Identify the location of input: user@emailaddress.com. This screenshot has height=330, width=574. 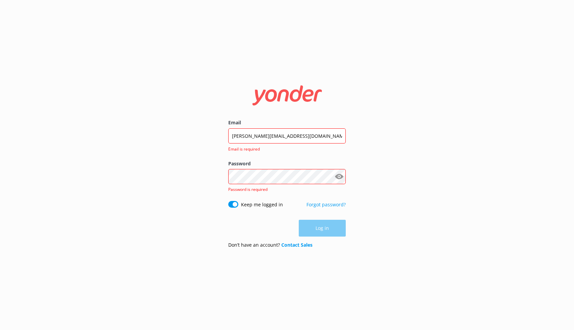
(287, 136).